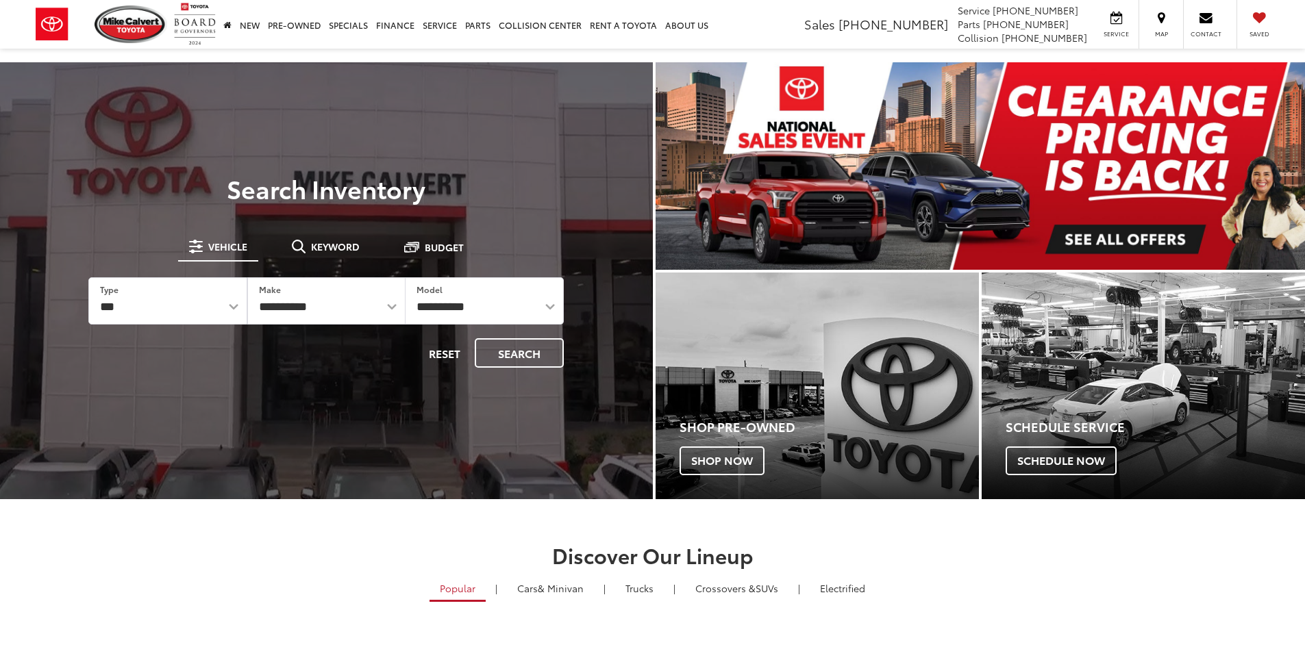 The image size is (1305, 647). I want to click on h2: Discover Our Lineup, so click(653, 555).